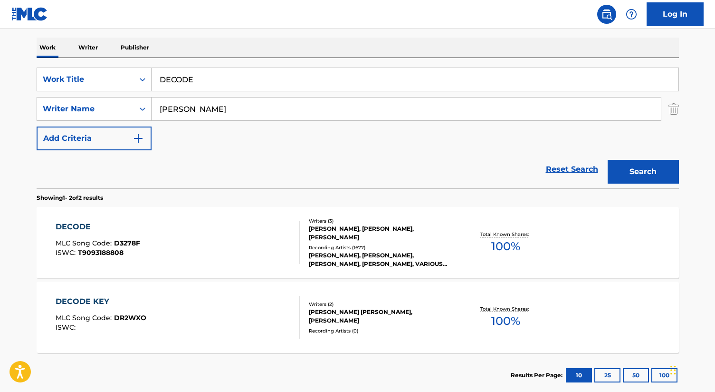  I want to click on a: Reset Search, so click(572, 169).